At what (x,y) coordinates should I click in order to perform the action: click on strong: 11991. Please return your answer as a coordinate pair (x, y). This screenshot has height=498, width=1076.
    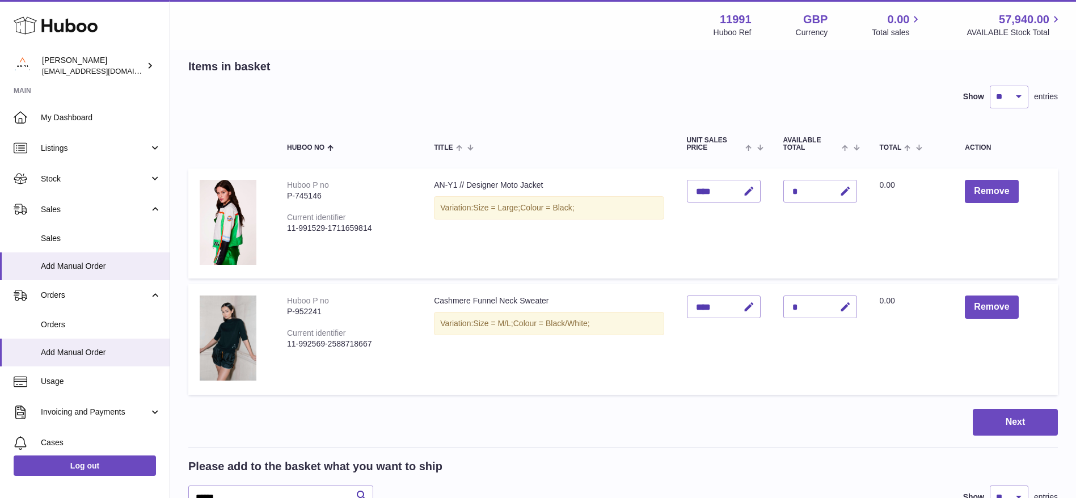
    Looking at the image, I should click on (736, 19).